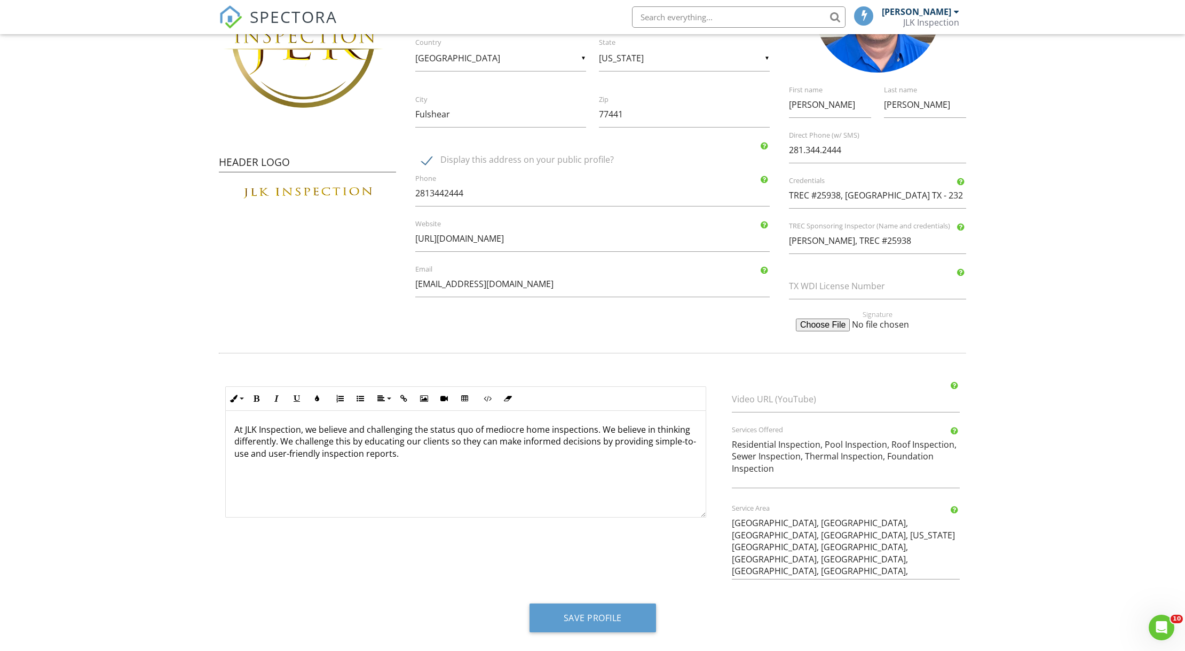 This screenshot has width=1185, height=651. I want to click on label: Credentials, so click(884, 181).